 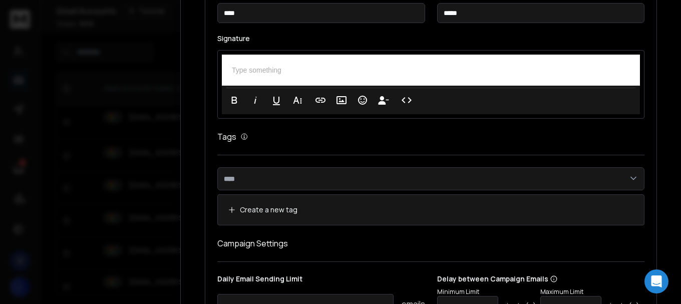 What do you see at coordinates (234, 100) in the screenshot?
I see `button: Bold (Ctrl+B)` at bounding box center [234, 100].